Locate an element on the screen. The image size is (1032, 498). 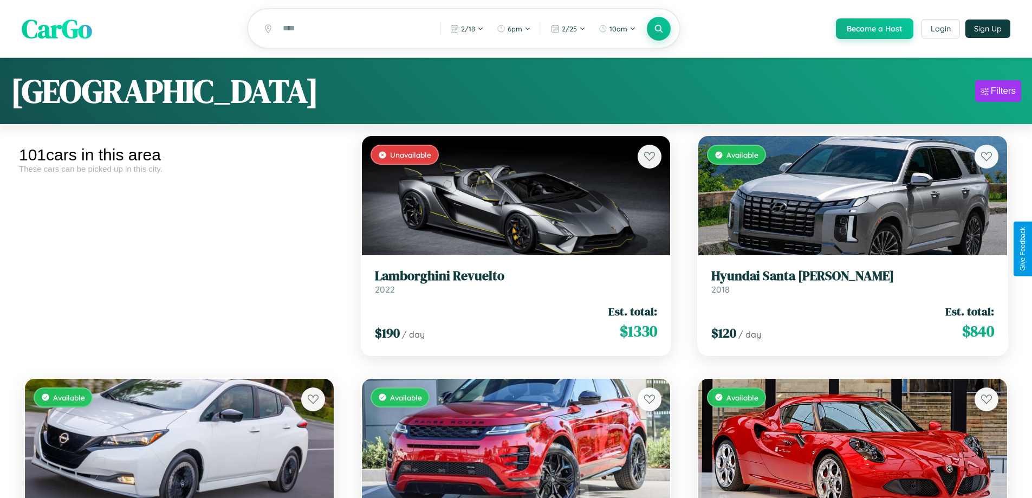
button: 10am is located at coordinates (617, 29).